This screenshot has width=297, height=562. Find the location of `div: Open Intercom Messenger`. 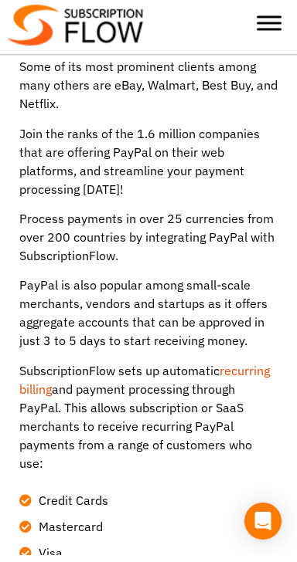

div: Open Intercom Messenger is located at coordinates (263, 528).